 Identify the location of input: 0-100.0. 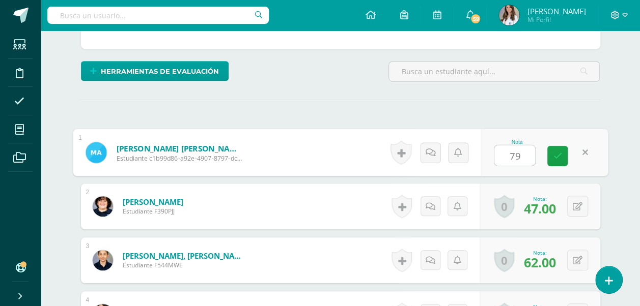
(515, 156).